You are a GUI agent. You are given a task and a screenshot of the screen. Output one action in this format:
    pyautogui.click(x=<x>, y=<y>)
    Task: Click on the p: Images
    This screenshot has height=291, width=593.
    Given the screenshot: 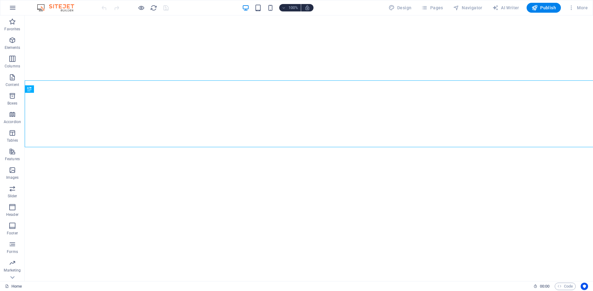 What is the action you would take?
    pyautogui.click(x=12, y=177)
    